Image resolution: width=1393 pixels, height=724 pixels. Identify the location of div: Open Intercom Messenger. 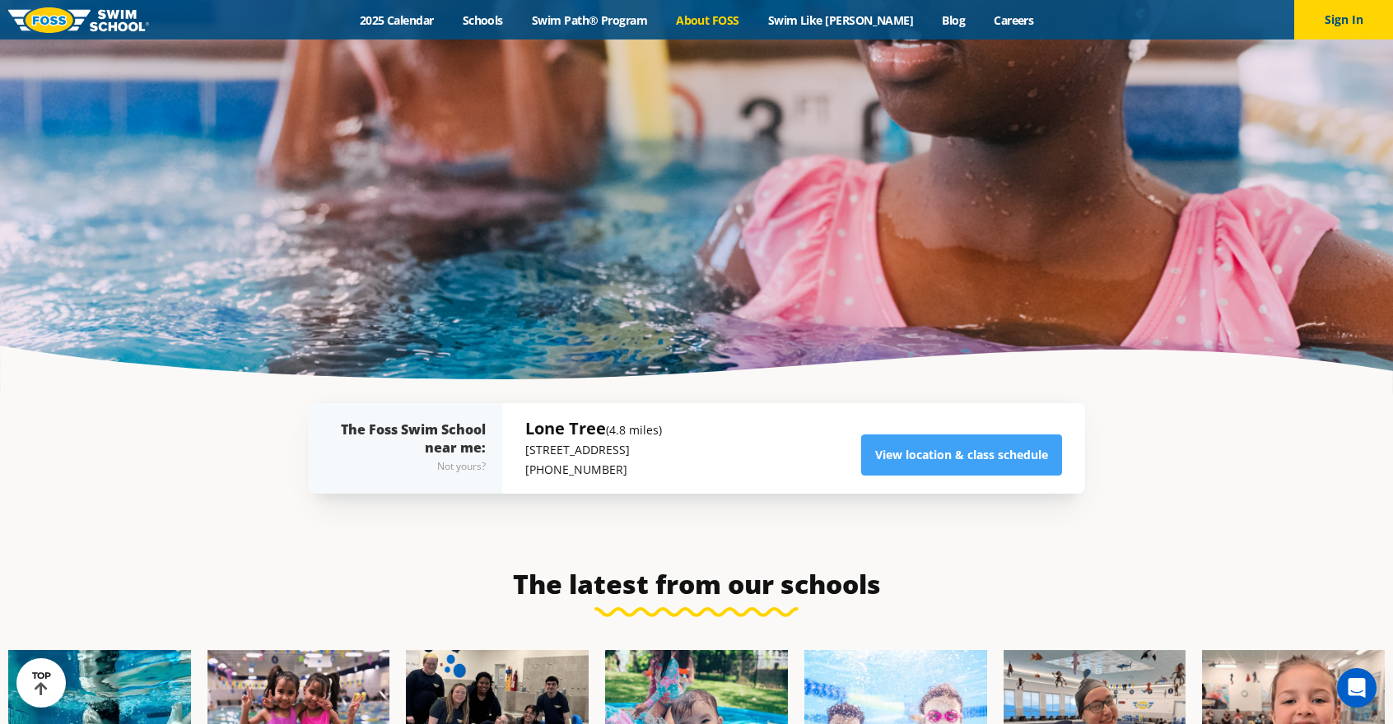
(1356, 688).